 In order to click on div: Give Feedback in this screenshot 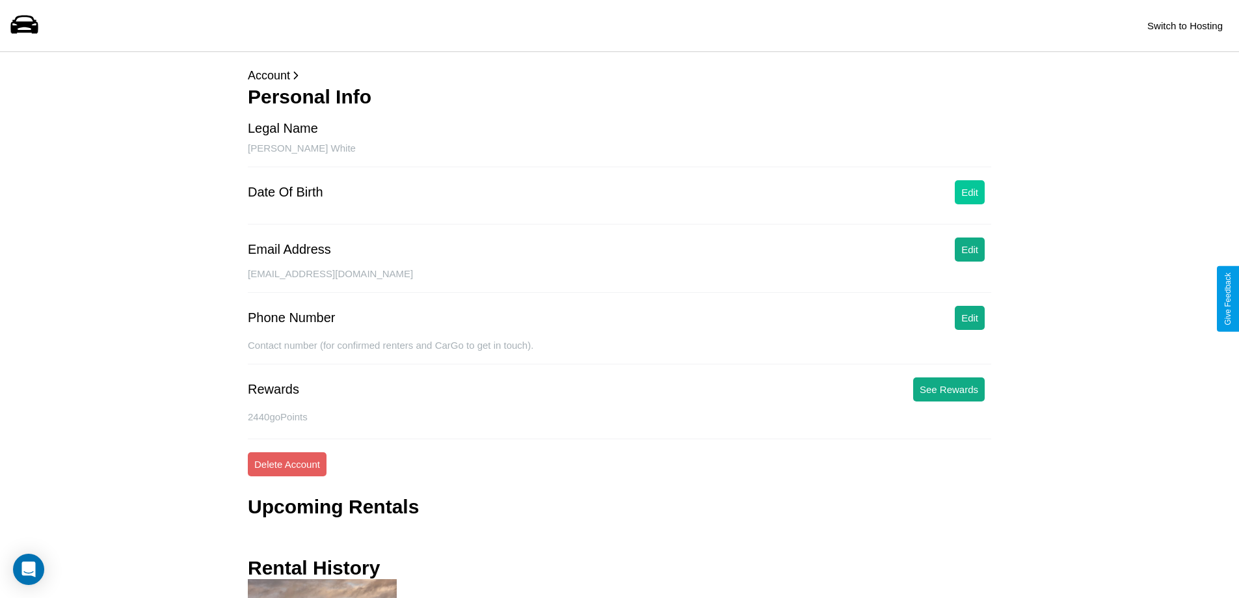, I will do `click(1228, 299)`.